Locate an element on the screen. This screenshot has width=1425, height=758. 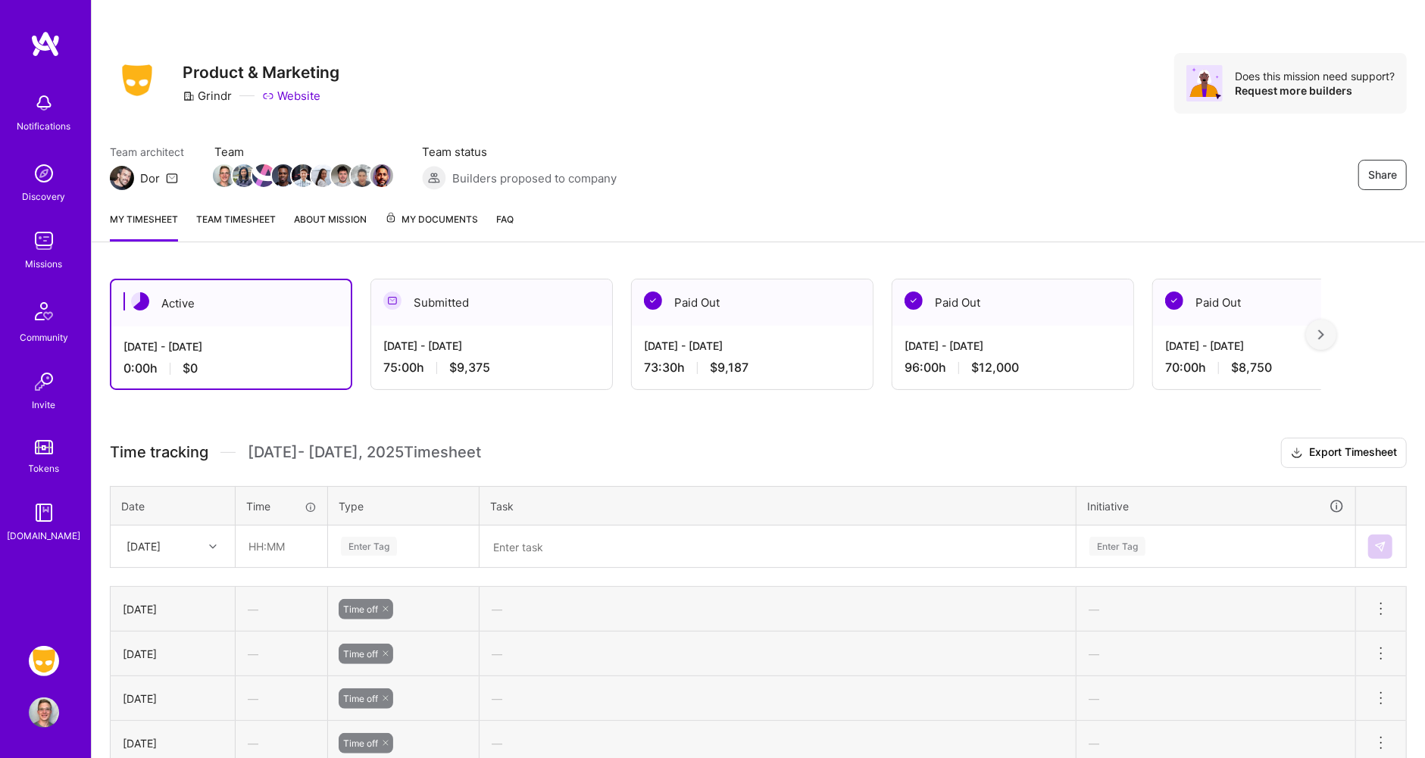
div: Enter Tag is located at coordinates (1117, 546).